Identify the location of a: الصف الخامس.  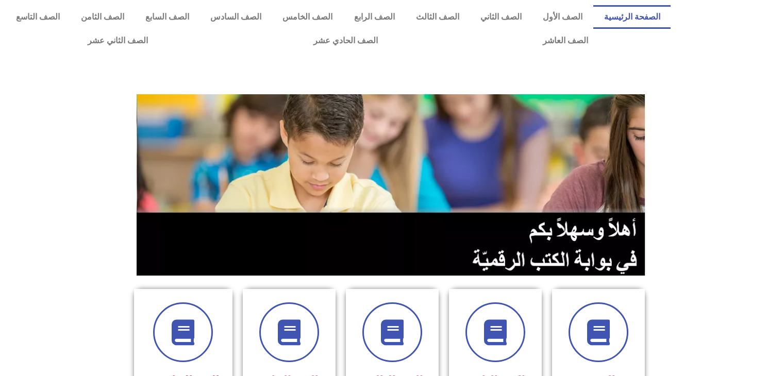
(308, 17).